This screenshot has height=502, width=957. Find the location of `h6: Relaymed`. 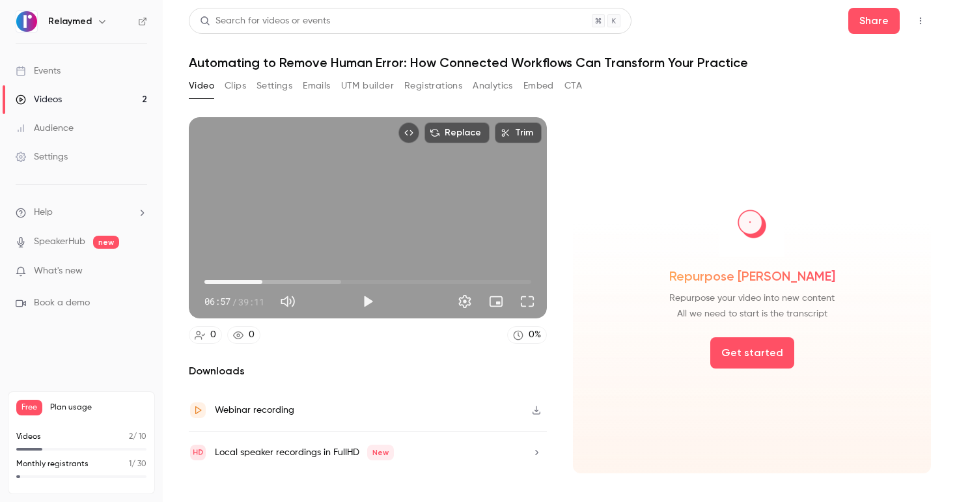

h6: Relaymed is located at coordinates (70, 21).